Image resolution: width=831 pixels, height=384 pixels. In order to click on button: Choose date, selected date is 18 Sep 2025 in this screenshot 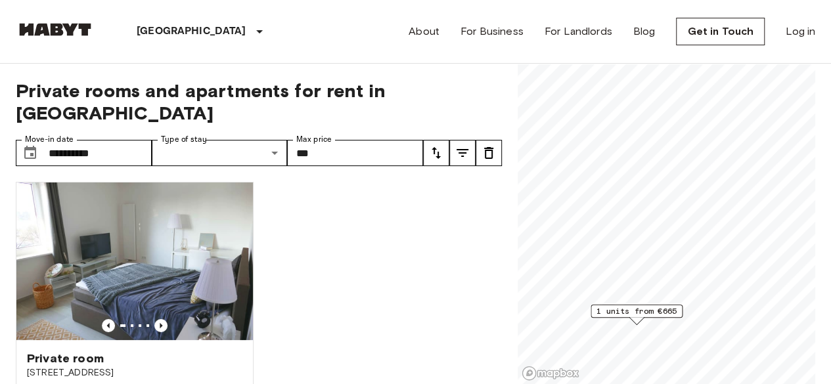, I will do `click(30, 153)`.